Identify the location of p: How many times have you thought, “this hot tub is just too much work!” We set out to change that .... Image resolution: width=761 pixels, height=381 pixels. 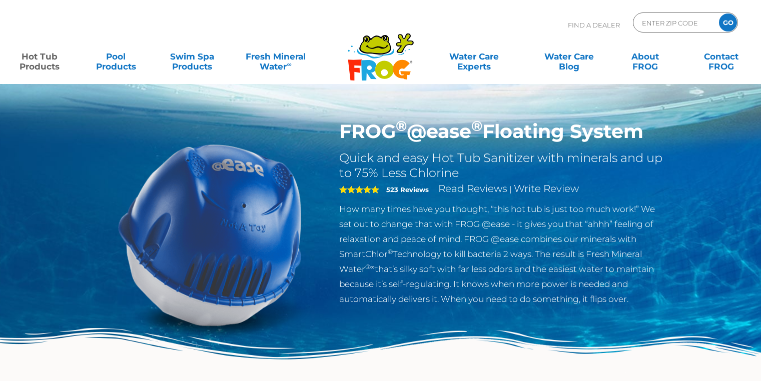
(502, 254).